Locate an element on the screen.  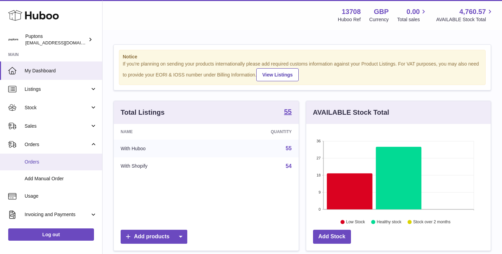
h3: AVAILABLE Stock Total is located at coordinates (351, 112).